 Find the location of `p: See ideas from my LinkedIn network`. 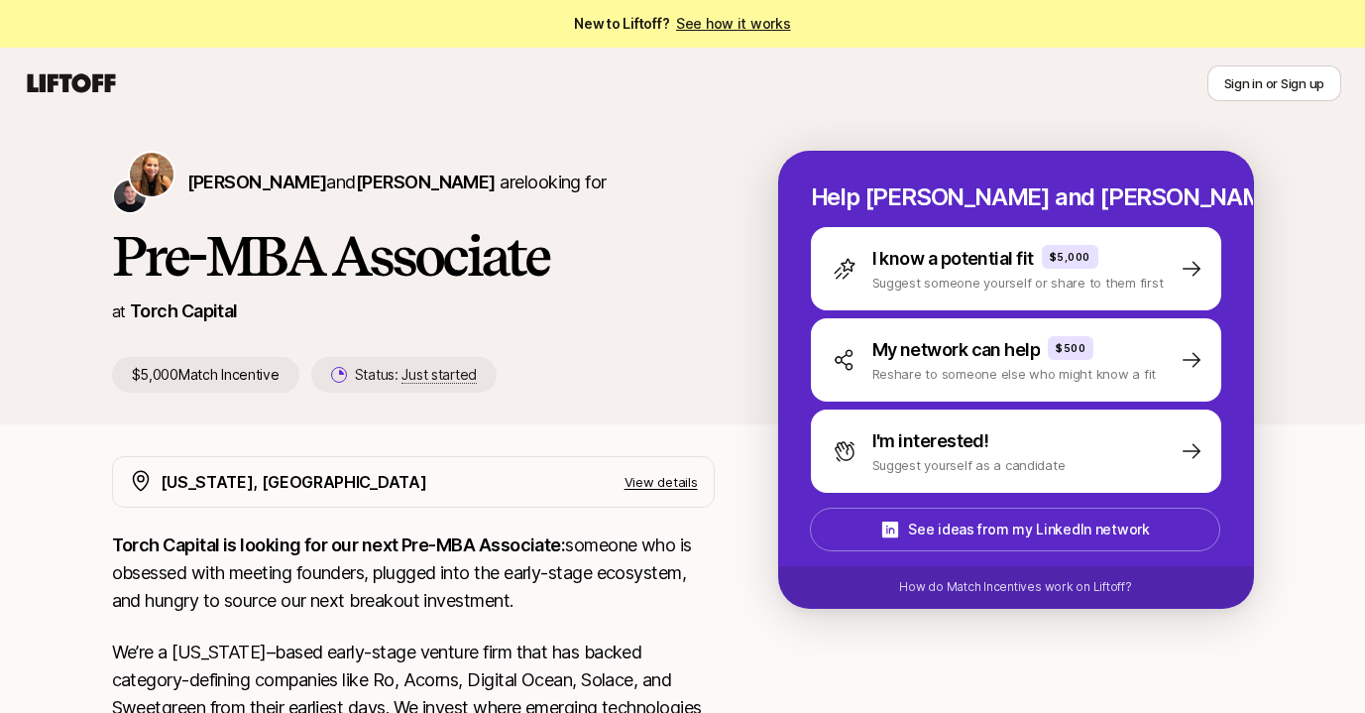

p: See ideas from my LinkedIn network is located at coordinates (1028, 530).